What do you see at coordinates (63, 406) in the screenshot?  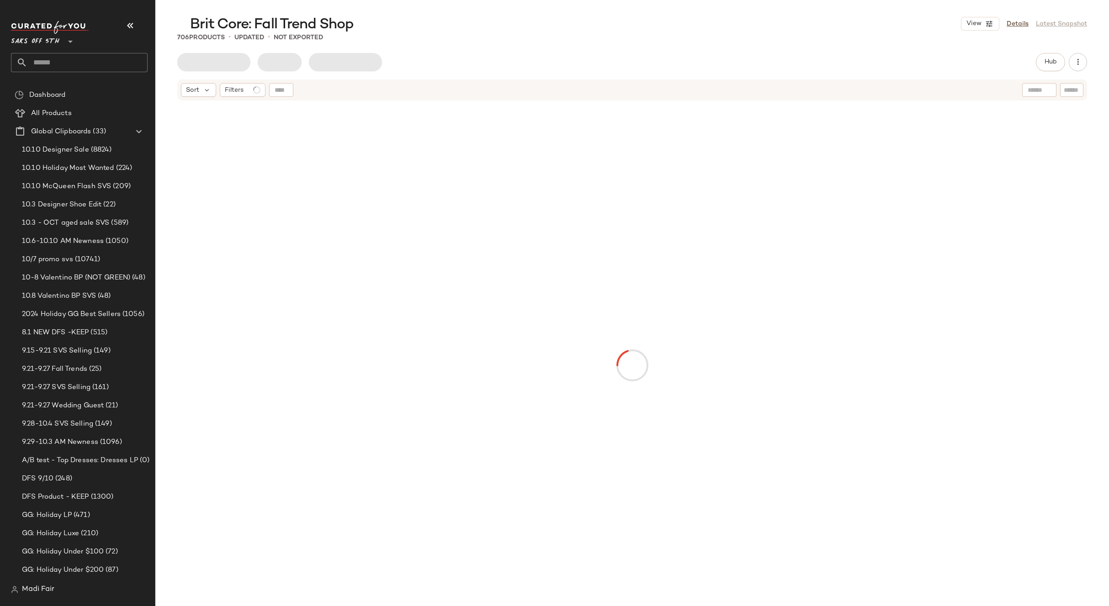 I see `span: 9.21-9.27 Wedding Guest` at bounding box center [63, 406].